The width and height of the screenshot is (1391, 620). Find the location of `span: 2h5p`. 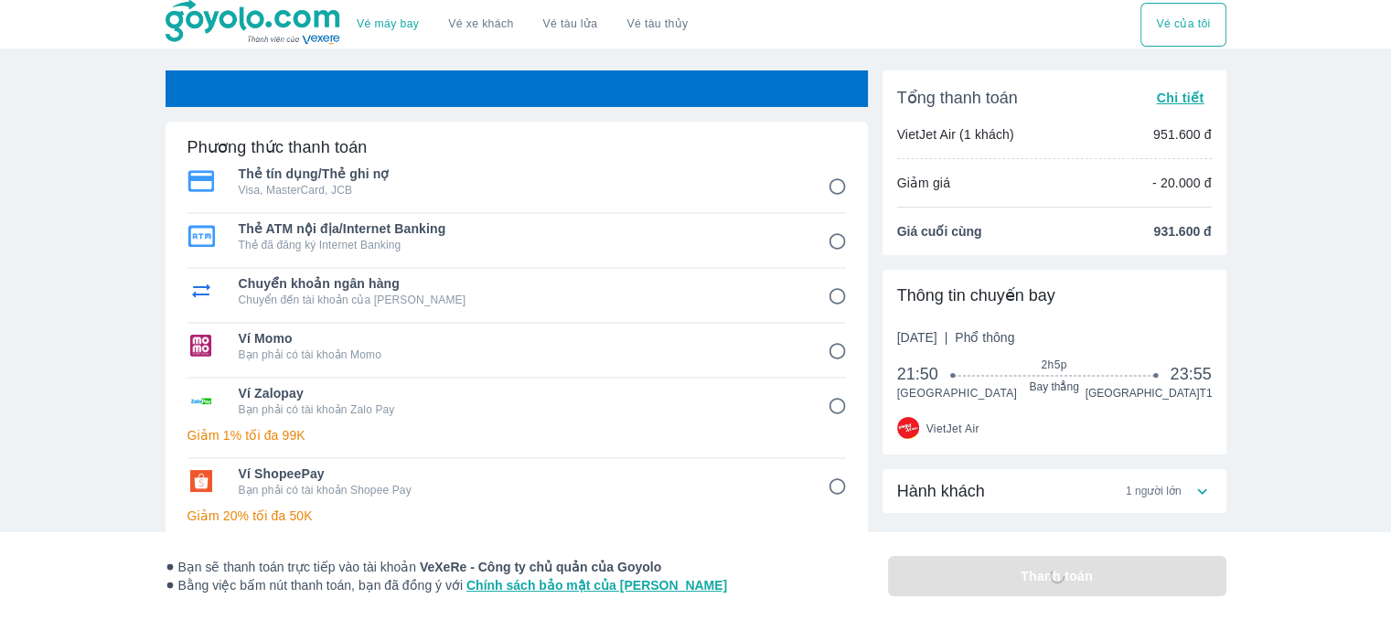

span: 2h5p is located at coordinates (1053, 365).